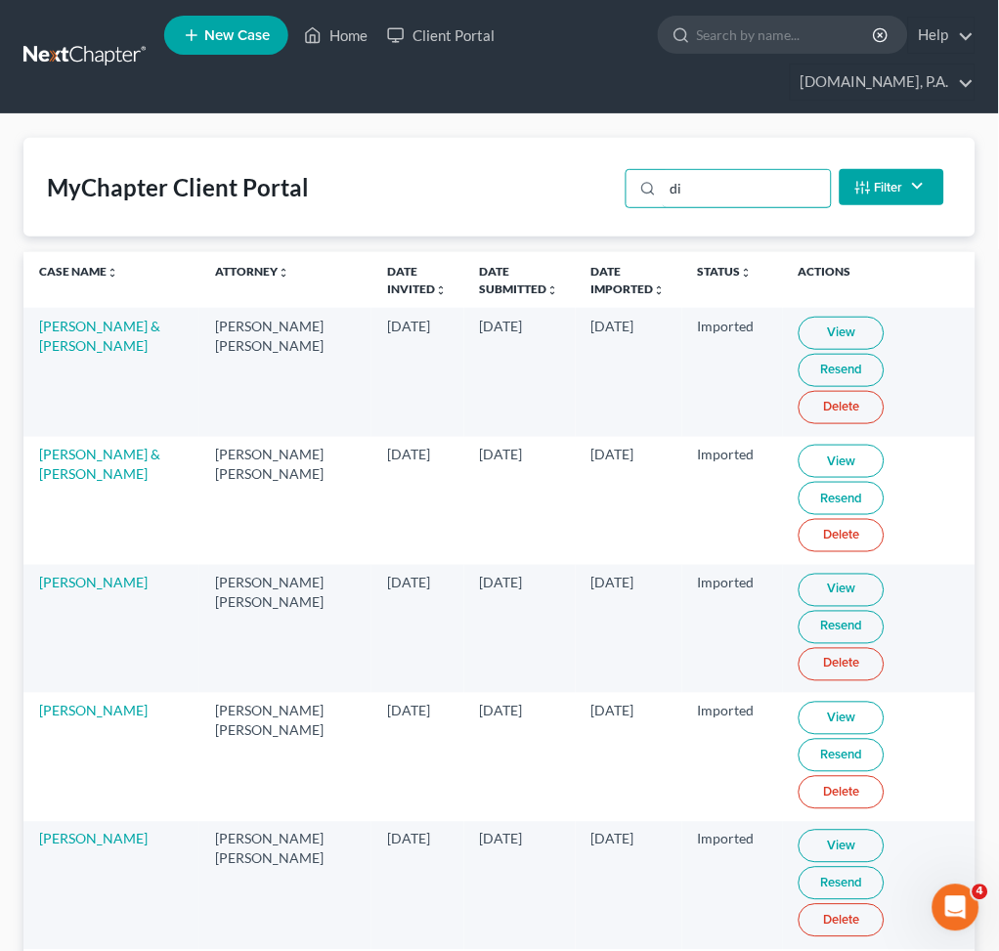 Image resolution: width=999 pixels, height=951 pixels. I want to click on input: Search by name..., so click(786, 34).